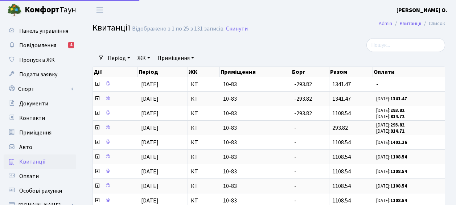  Describe the element at coordinates (40, 191) in the screenshot. I see `a: Особові рахунки` at that location.